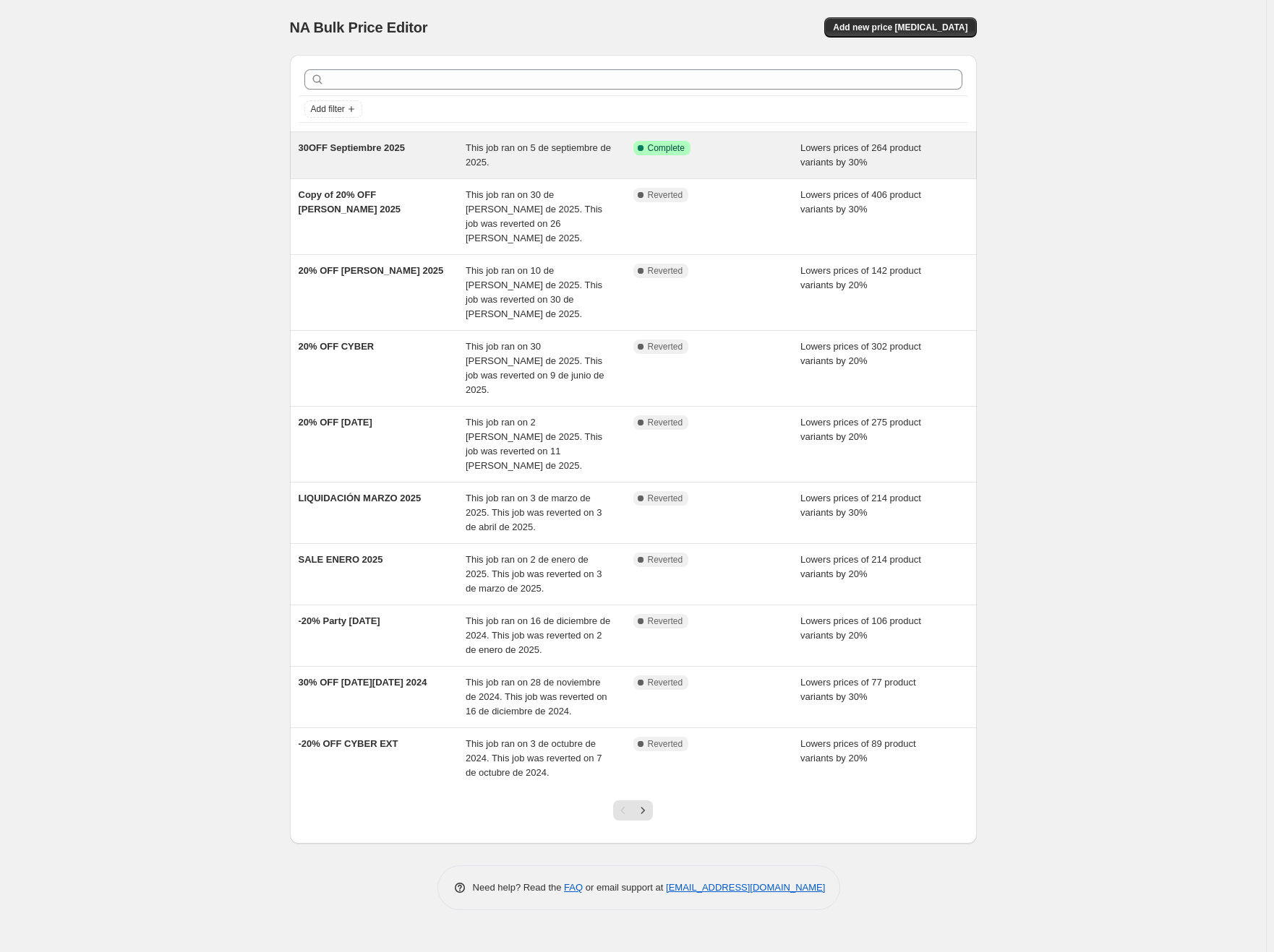  What do you see at coordinates (537, 154) in the screenshot?
I see `span: This job ran on 5 de septiembre de 2025.` at bounding box center [537, 154].